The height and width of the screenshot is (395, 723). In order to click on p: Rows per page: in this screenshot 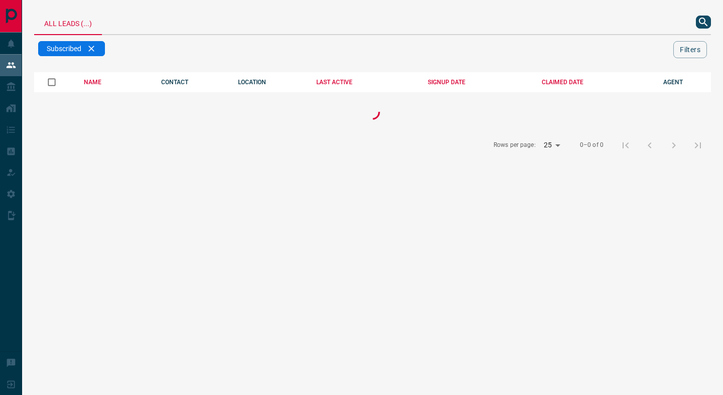, I will do `click(514, 145)`.